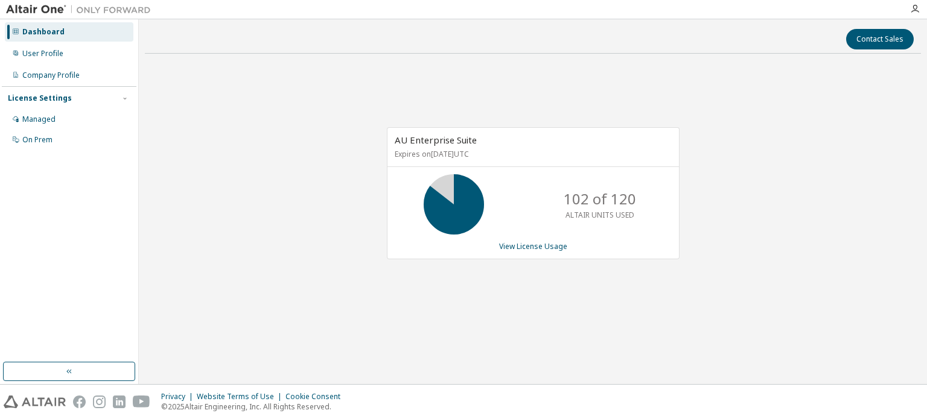 This screenshot has height=419, width=927. I want to click on p: ALTAIR UNITS USED, so click(600, 215).